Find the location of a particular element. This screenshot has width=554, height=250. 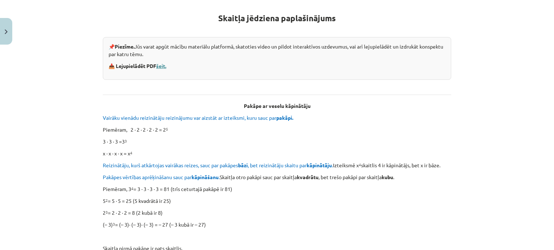

span: Reizinātāju, kurš atkārtojas vairākas reizes, sauc par pakāpes , bet reizinātāju skaitu par . is located at coordinates (218, 165).